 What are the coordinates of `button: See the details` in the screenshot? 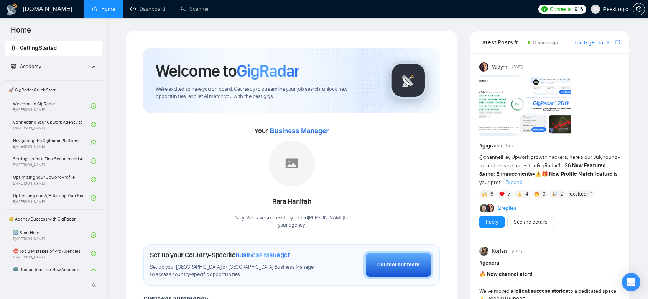 It's located at (531, 222).